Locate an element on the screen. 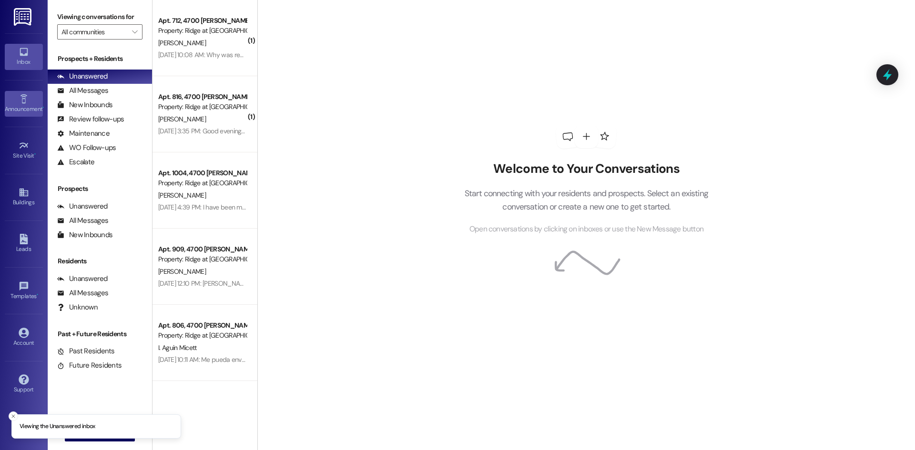 The image size is (915, 450). button: Close toast is located at coordinates (13, 417).